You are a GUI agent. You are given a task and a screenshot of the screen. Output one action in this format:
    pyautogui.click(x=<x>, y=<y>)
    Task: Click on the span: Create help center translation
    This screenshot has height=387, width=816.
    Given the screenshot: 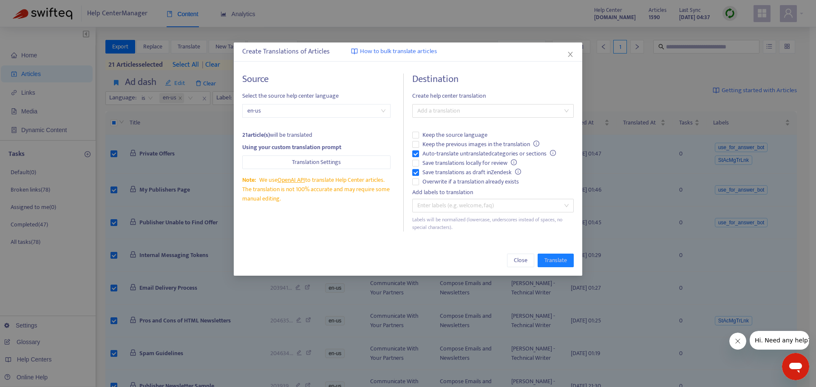 What is the action you would take?
    pyautogui.click(x=493, y=96)
    